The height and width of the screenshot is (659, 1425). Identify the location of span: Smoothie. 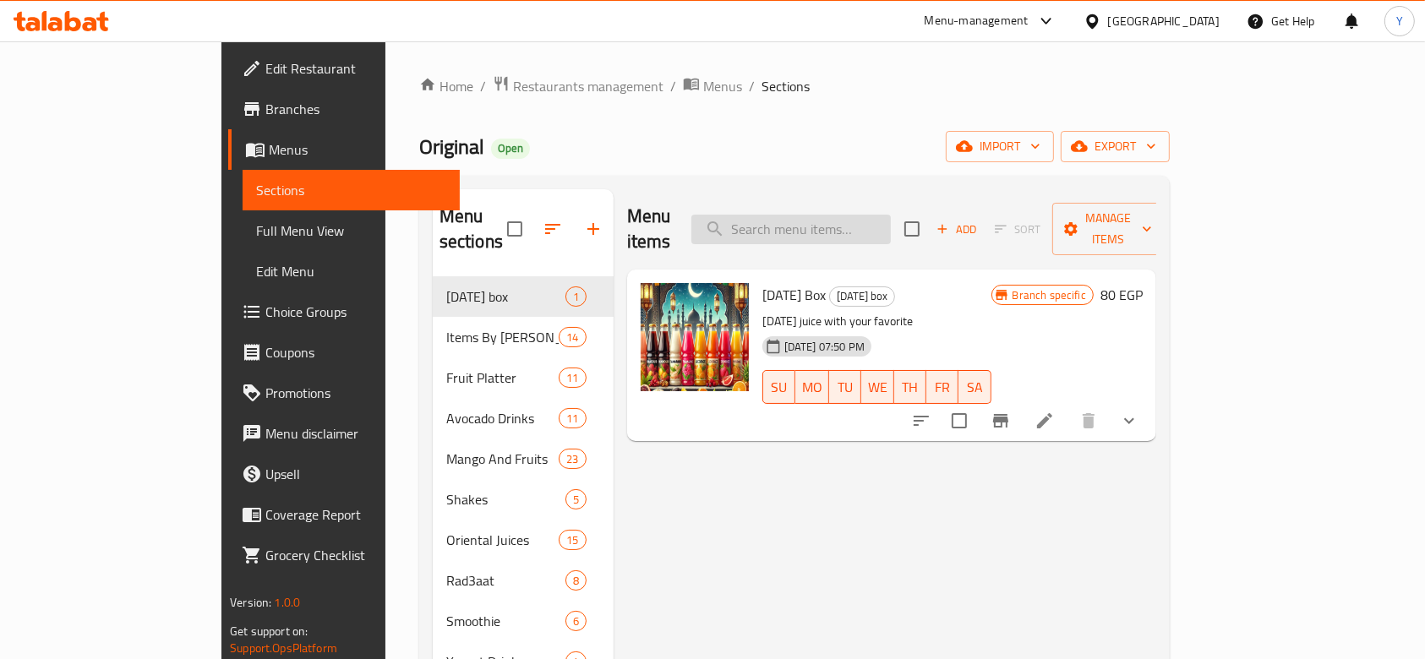
(506, 621).